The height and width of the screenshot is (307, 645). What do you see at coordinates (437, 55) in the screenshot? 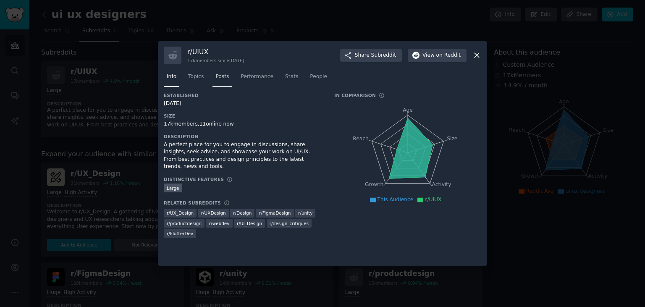
I see `a: Viewon Reddit` at bounding box center [437, 55].